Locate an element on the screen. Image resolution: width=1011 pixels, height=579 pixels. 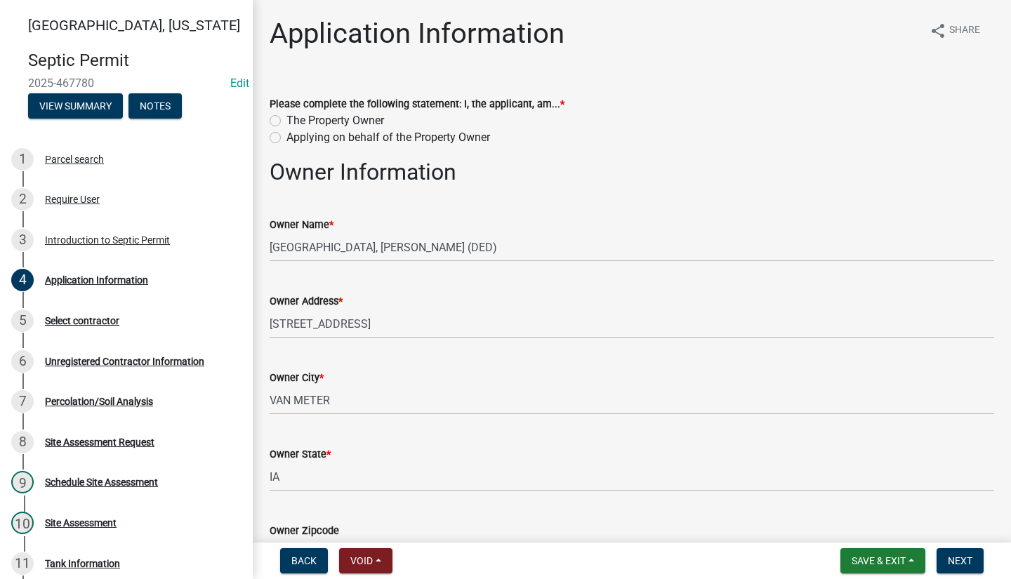
div: 5 is located at coordinates (22, 321).